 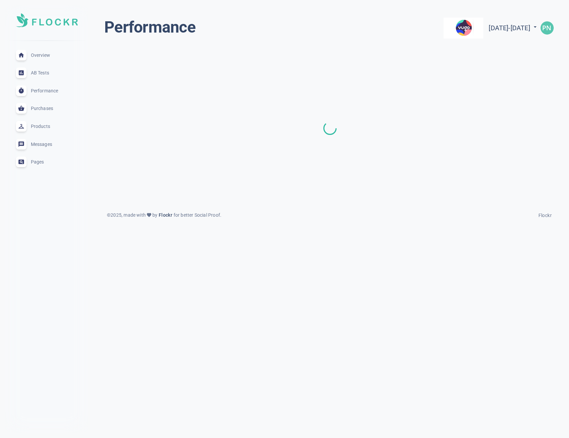 What do you see at coordinates (47, 91) in the screenshot?
I see `a: Performance` at bounding box center [47, 91].